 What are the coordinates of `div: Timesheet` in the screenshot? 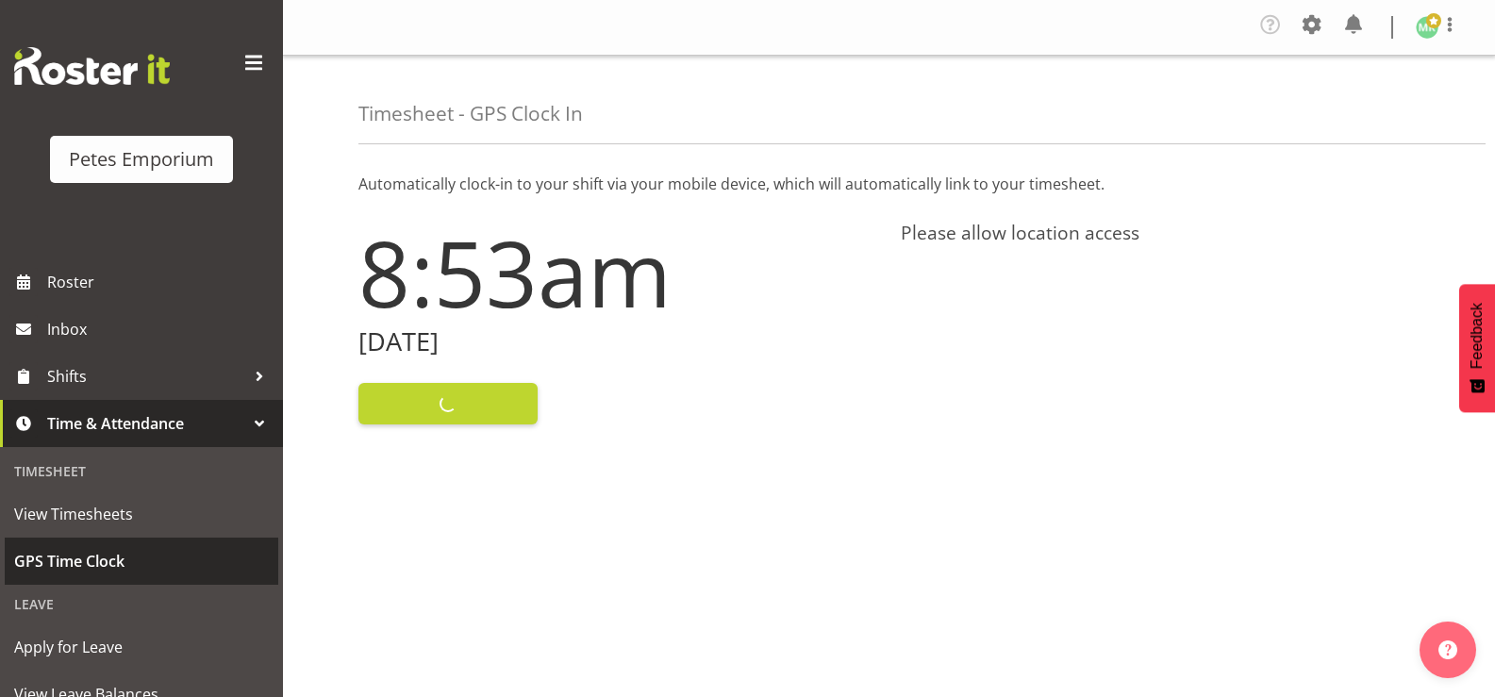 It's located at (142, 471).